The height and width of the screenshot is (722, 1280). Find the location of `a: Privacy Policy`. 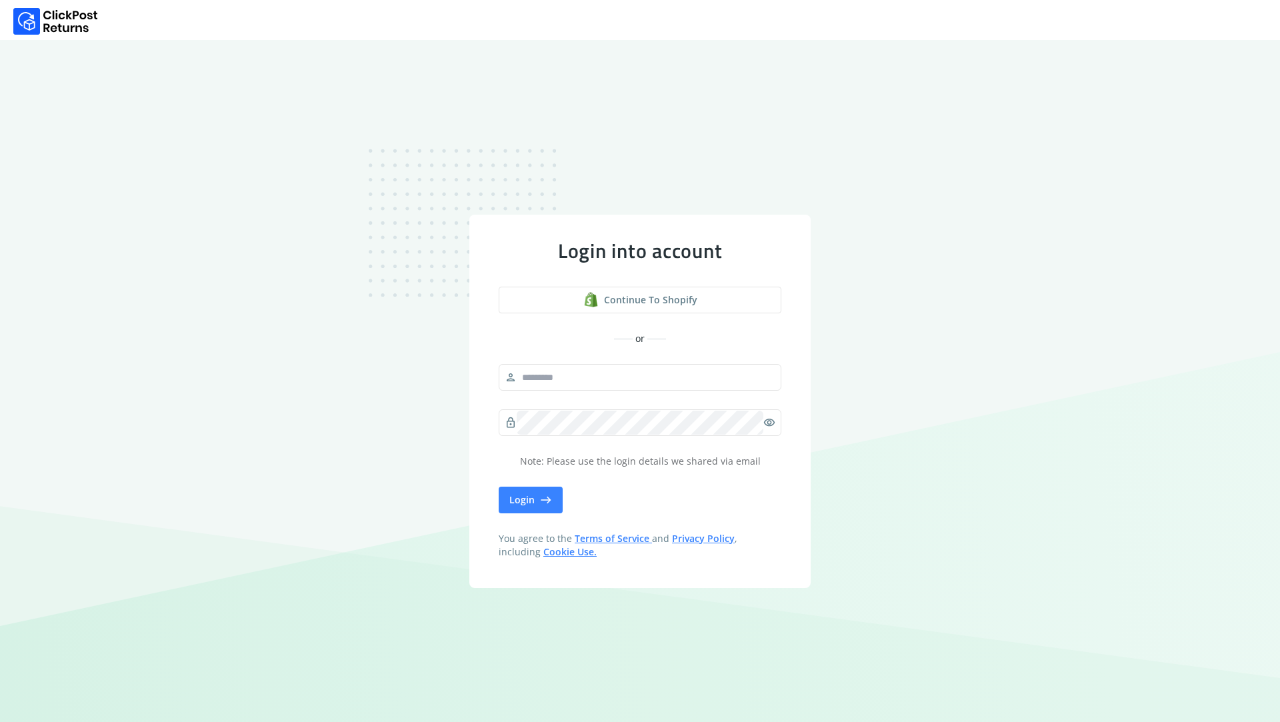

a: Privacy Policy is located at coordinates (703, 538).